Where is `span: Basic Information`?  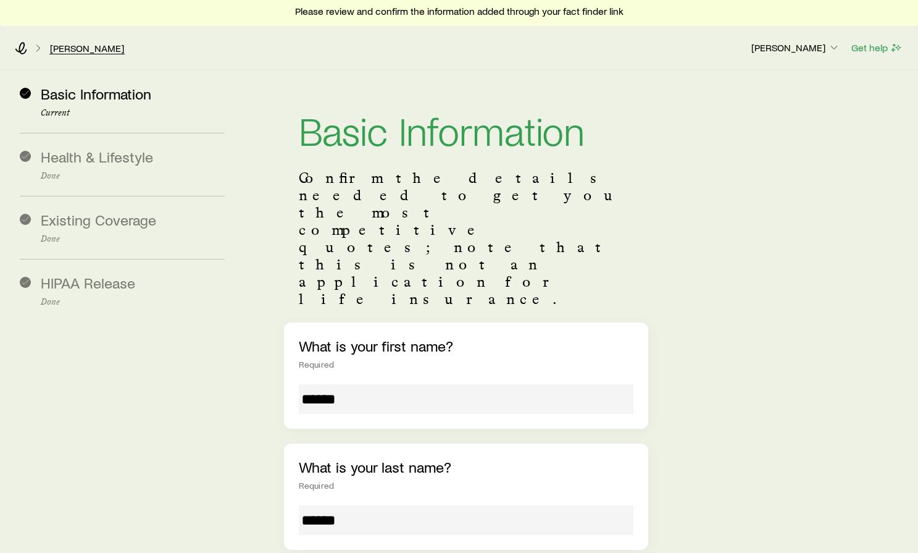 span: Basic Information is located at coordinates (96, 93).